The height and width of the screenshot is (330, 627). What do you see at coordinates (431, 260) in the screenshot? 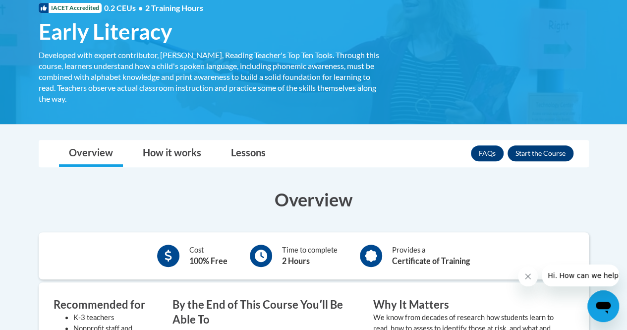
I see `b: Certificate of Training` at bounding box center [431, 260].